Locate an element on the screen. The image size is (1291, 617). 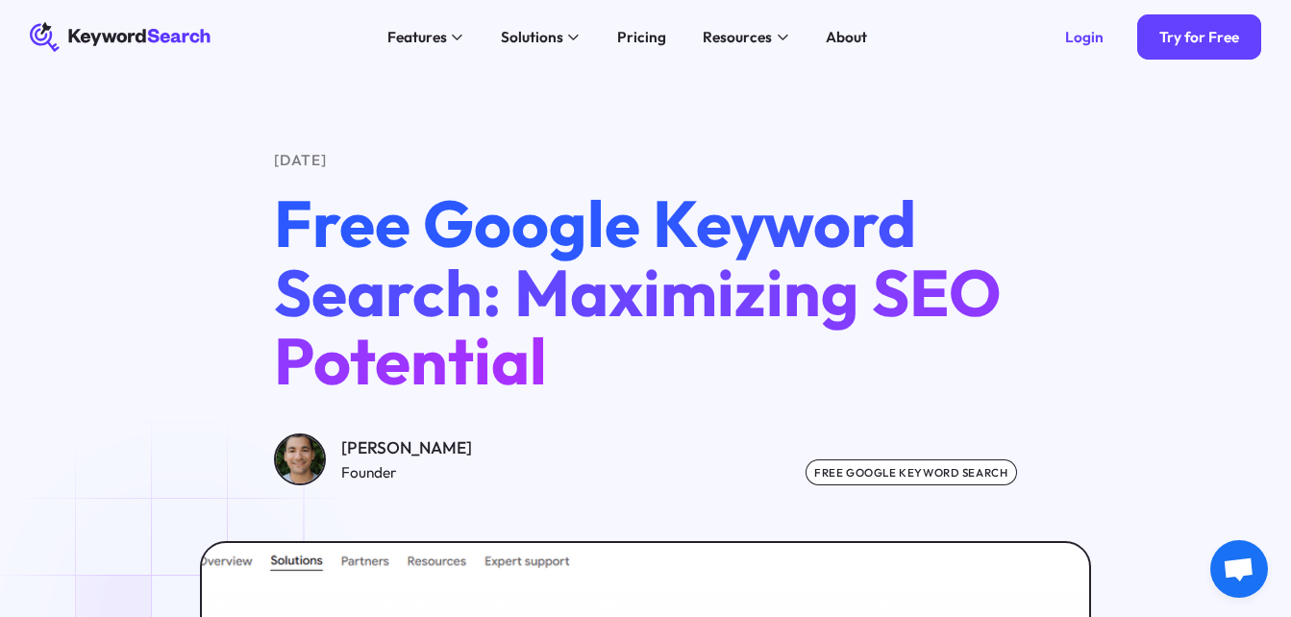
div: Try for Free is located at coordinates (1198, 37).